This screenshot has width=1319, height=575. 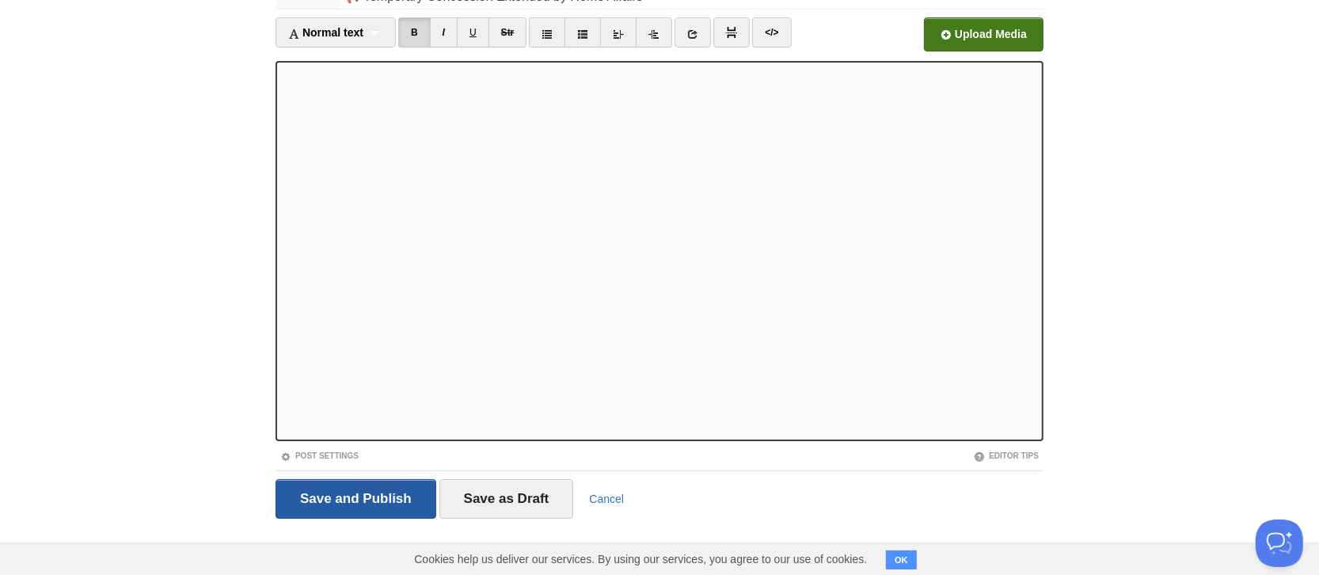 What do you see at coordinates (732, 32) in the screenshot?
I see `img: pagebreak-icon.png` at bounding box center [732, 32].